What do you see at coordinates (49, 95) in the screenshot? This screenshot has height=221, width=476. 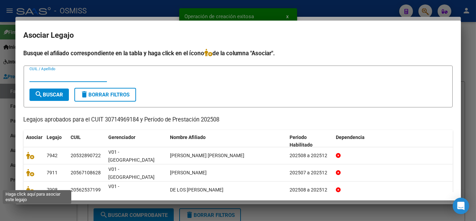 I see `button: Buscar` at bounding box center [49, 95].